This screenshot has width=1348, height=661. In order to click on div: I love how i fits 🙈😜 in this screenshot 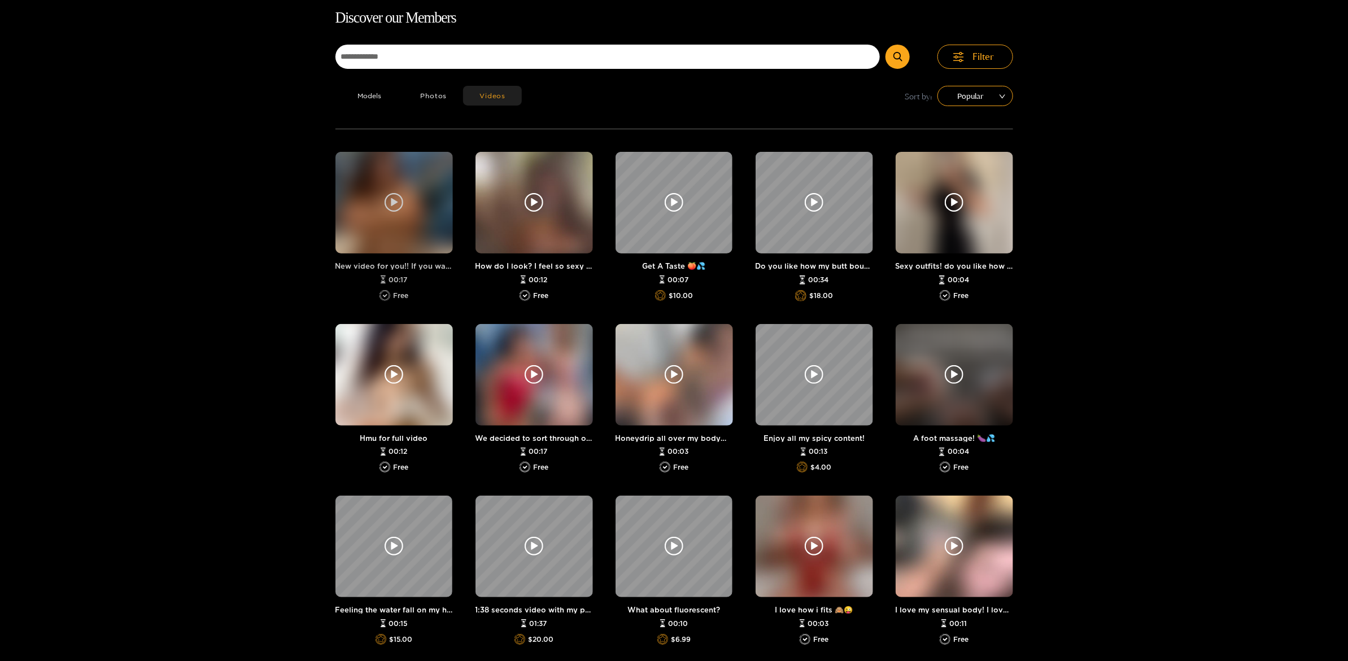, I will do `click(814, 610)`.